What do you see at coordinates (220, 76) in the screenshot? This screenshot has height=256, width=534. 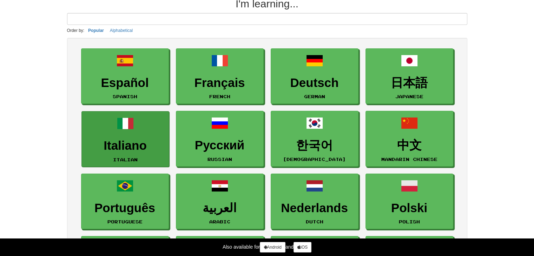 I see `a: FrançaisFrench` at bounding box center [220, 76].